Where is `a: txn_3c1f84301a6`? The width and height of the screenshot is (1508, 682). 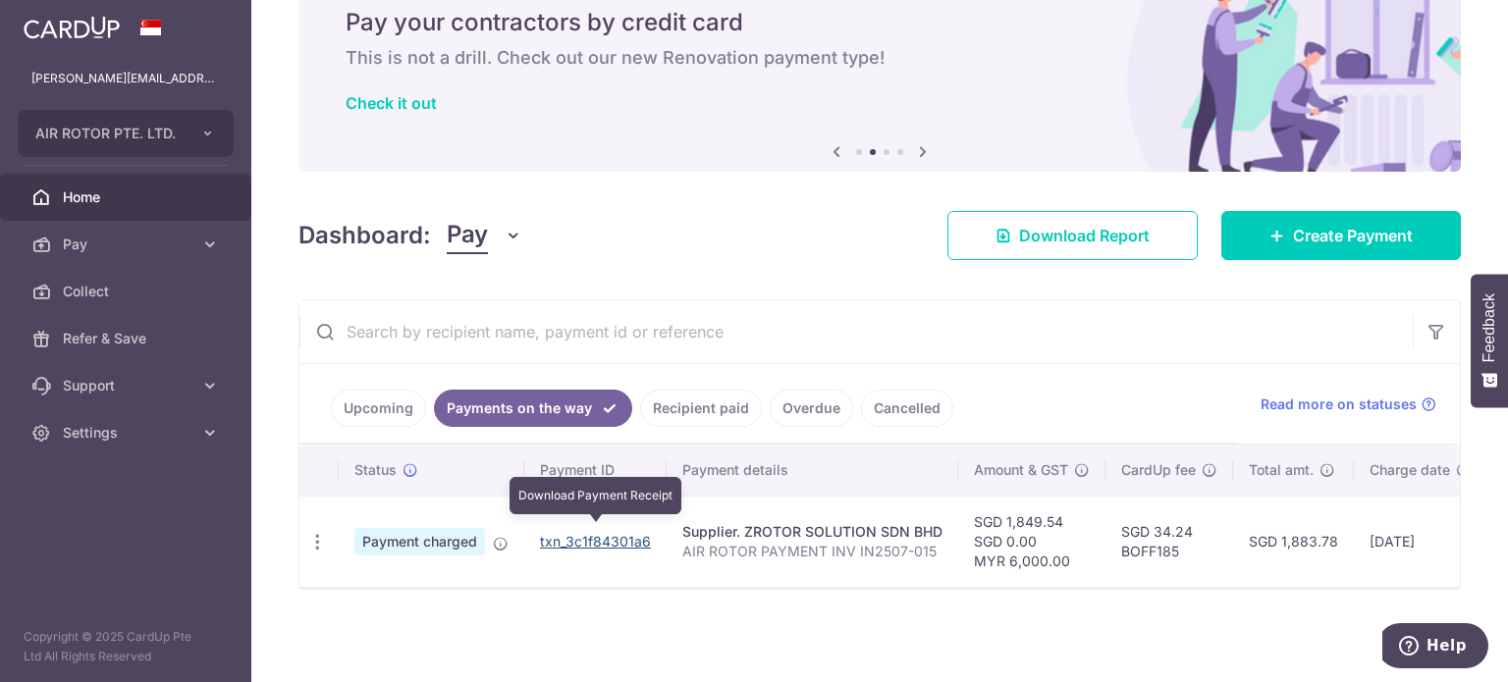
a: txn_3c1f84301a6 is located at coordinates (595, 541).